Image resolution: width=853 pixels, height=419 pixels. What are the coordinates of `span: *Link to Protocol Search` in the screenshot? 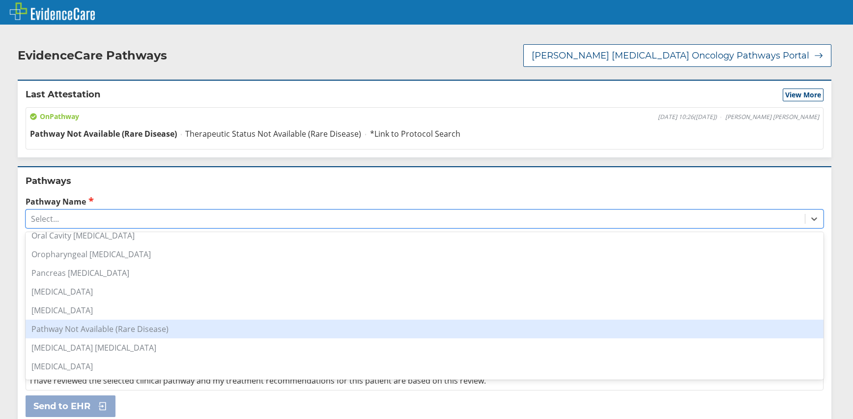 It's located at (415, 134).